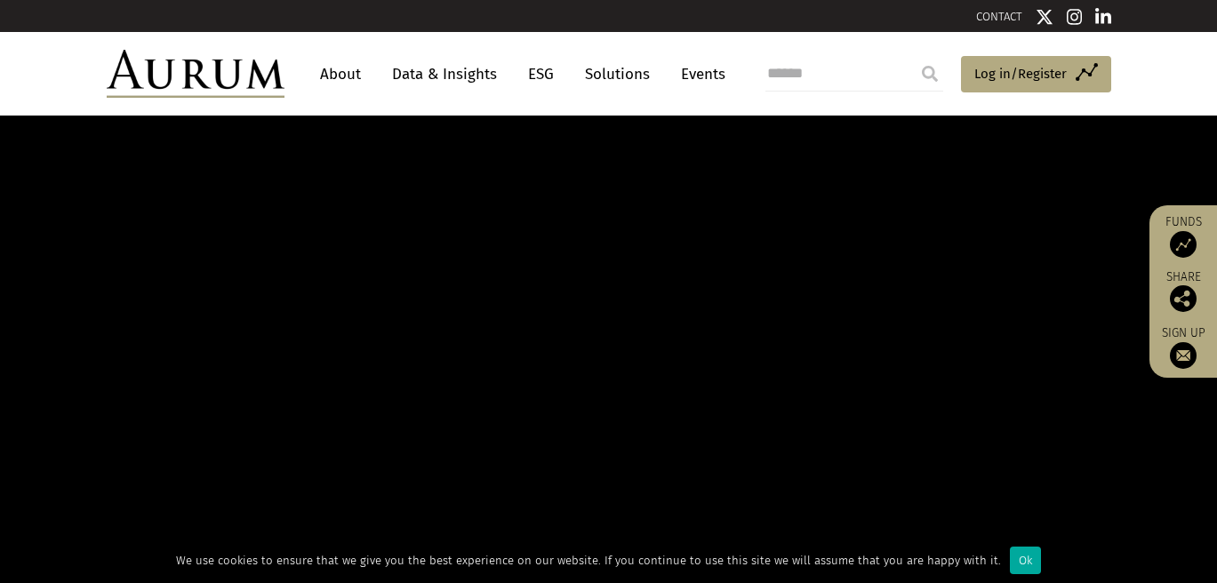  I want to click on img: Share this post, so click(1184, 299).